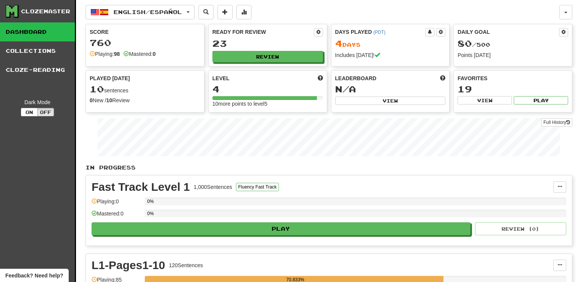  What do you see at coordinates (145, 32) in the screenshot?
I see `div: Score` at bounding box center [145, 32].